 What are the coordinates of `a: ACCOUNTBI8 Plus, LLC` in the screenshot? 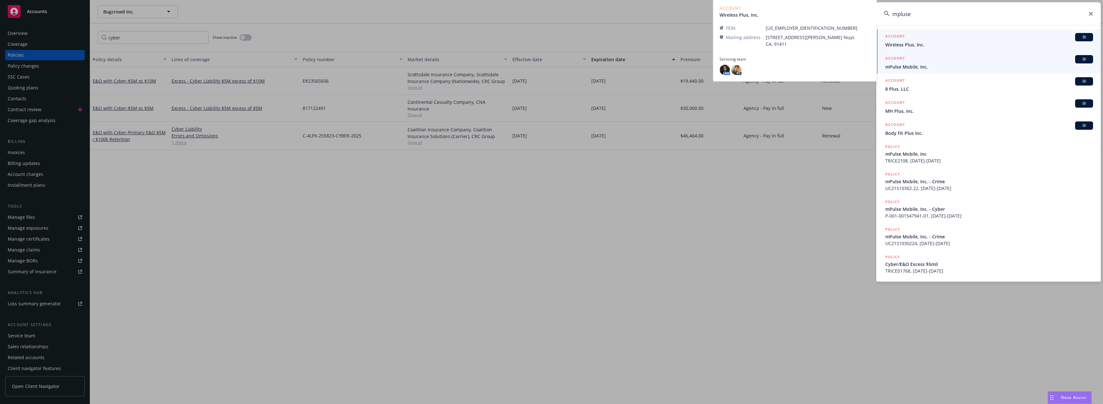 It's located at (989, 85).